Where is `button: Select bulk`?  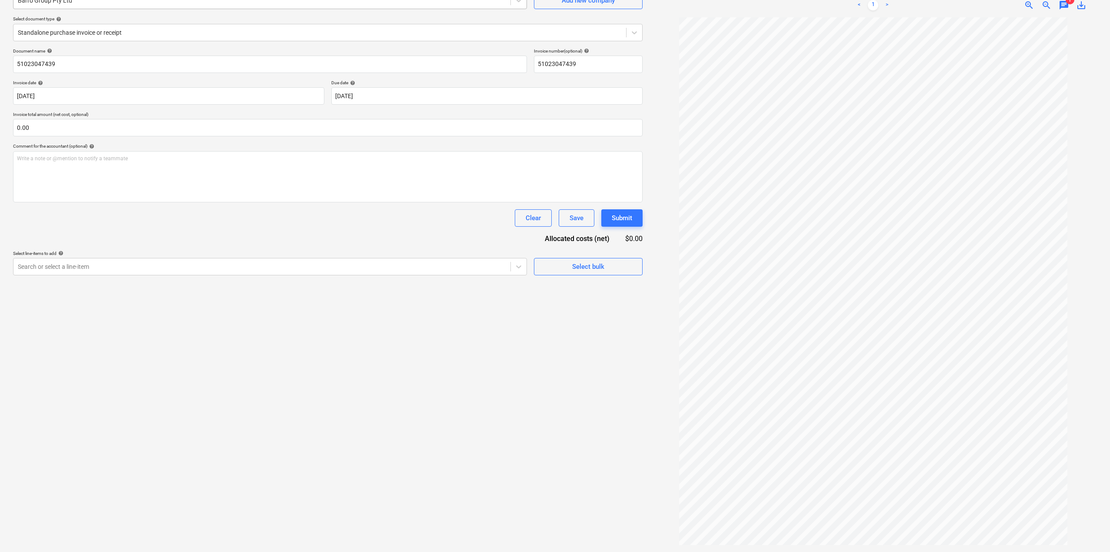 button: Select bulk is located at coordinates (588, 267).